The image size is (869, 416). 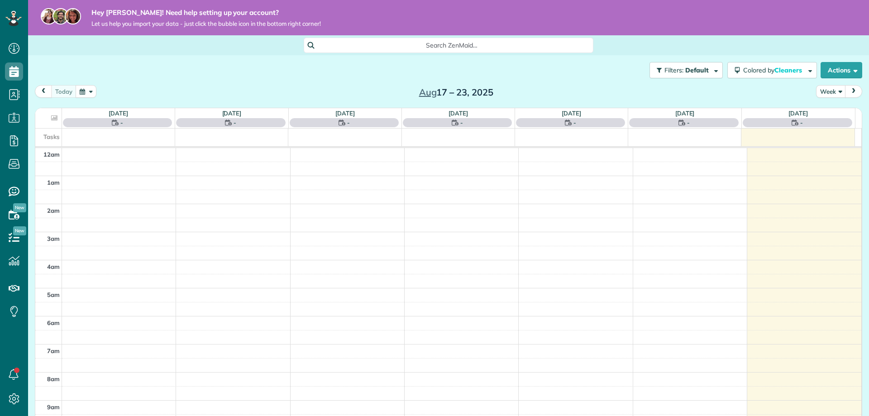 I want to click on button: next, so click(x=854, y=91).